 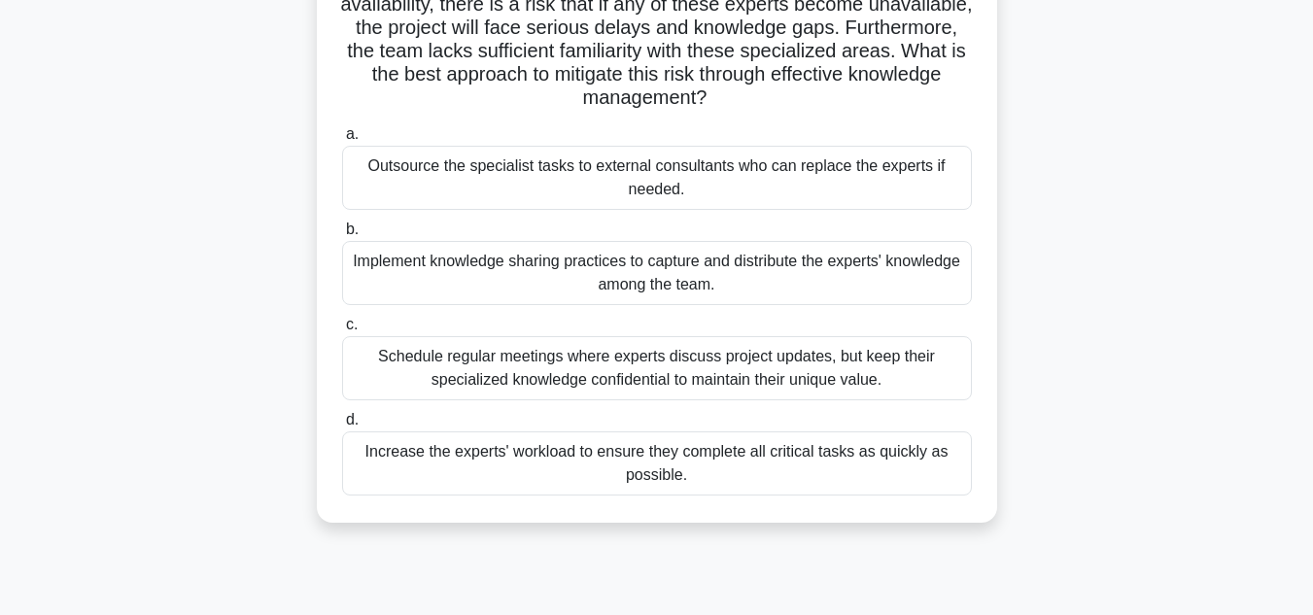 What do you see at coordinates (657, 273) in the screenshot?
I see `div: Implement knowledge sharing practices to capture and distribute the experts' knowledge among the ...` at bounding box center [657, 273].